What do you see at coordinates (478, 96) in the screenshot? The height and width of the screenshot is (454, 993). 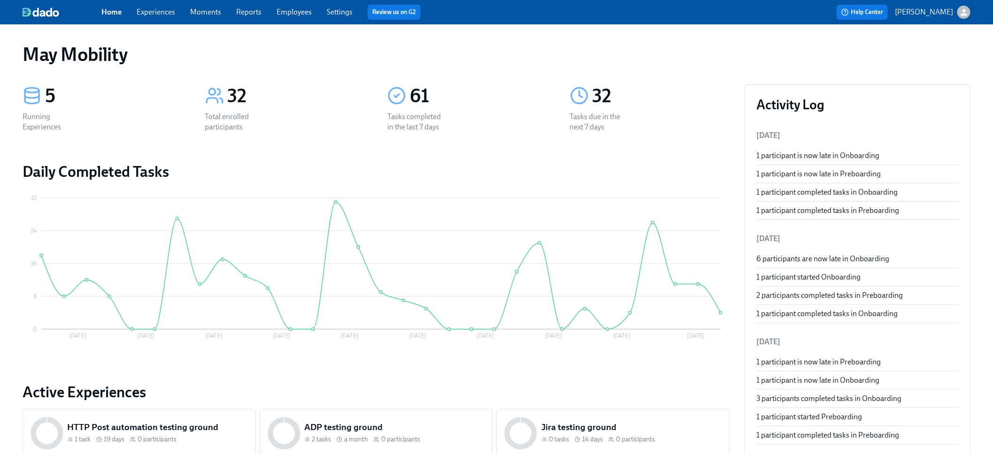 I see `div: 61` at bounding box center [478, 96].